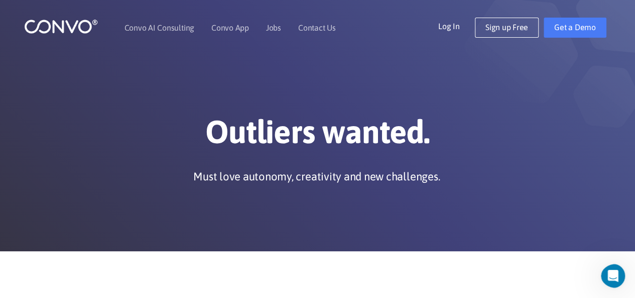 The image size is (635, 298). What do you see at coordinates (230, 28) in the screenshot?
I see `a: Convo App` at bounding box center [230, 28].